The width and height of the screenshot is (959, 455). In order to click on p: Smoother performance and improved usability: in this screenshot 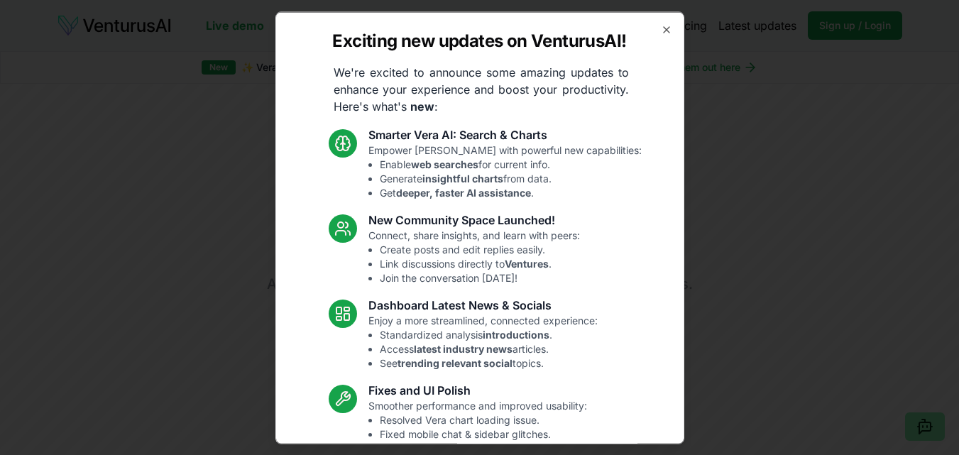, I will do `click(478, 426)`.